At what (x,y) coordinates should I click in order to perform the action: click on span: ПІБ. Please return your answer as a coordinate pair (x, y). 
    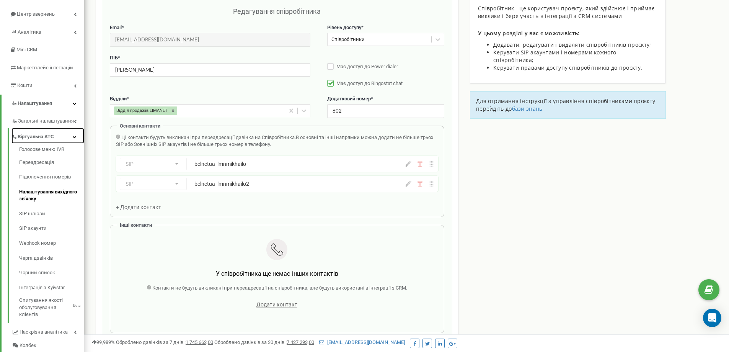
    Looking at the image, I should click on (114, 57).